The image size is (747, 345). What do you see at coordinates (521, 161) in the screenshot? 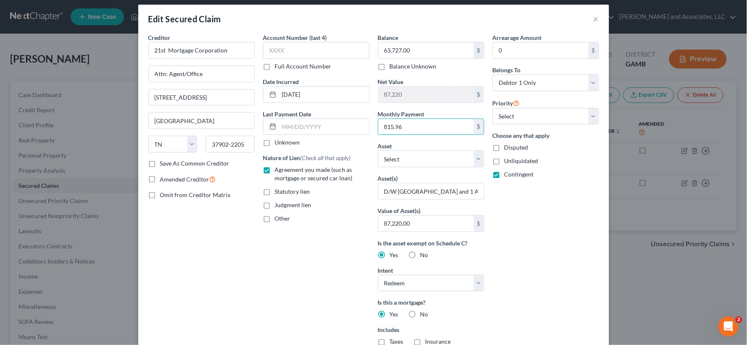
I see `span: Unliquidated` at bounding box center [521, 161].